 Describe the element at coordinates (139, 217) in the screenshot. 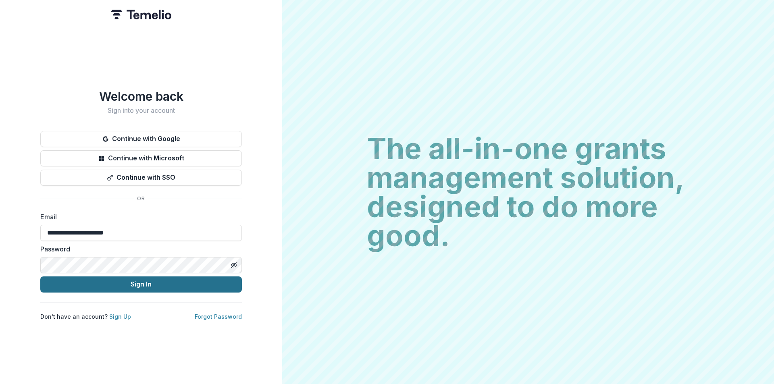

I see `label: Email` at that location.